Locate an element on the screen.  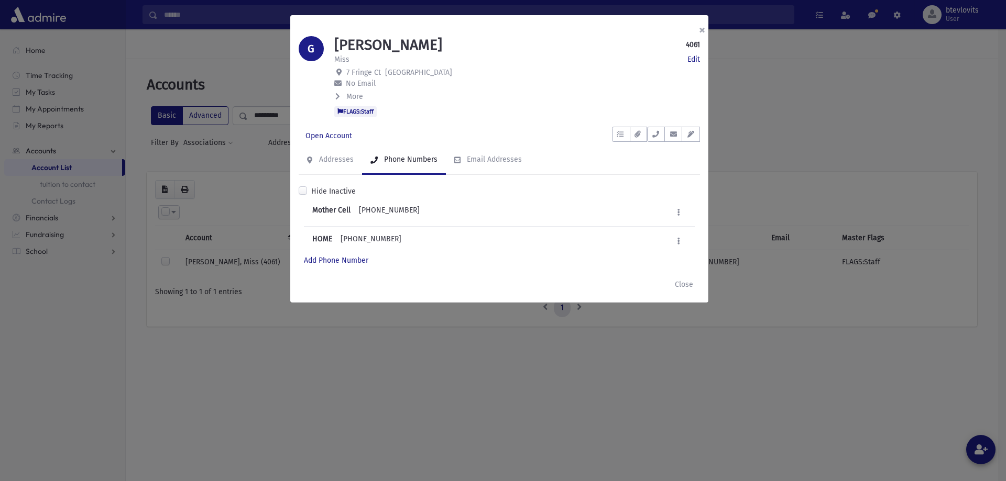
p: Miss is located at coordinates (342, 59).